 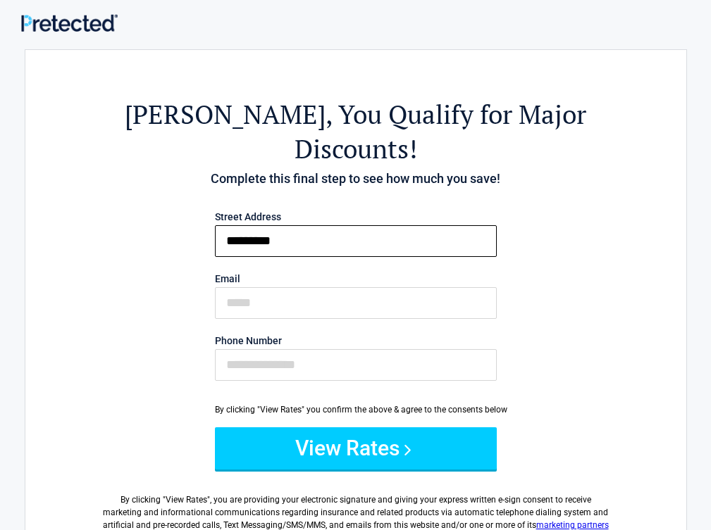 What do you see at coordinates (356, 179) in the screenshot?
I see `h4: Complete this final step to see how much you save!` at bounding box center [356, 179].